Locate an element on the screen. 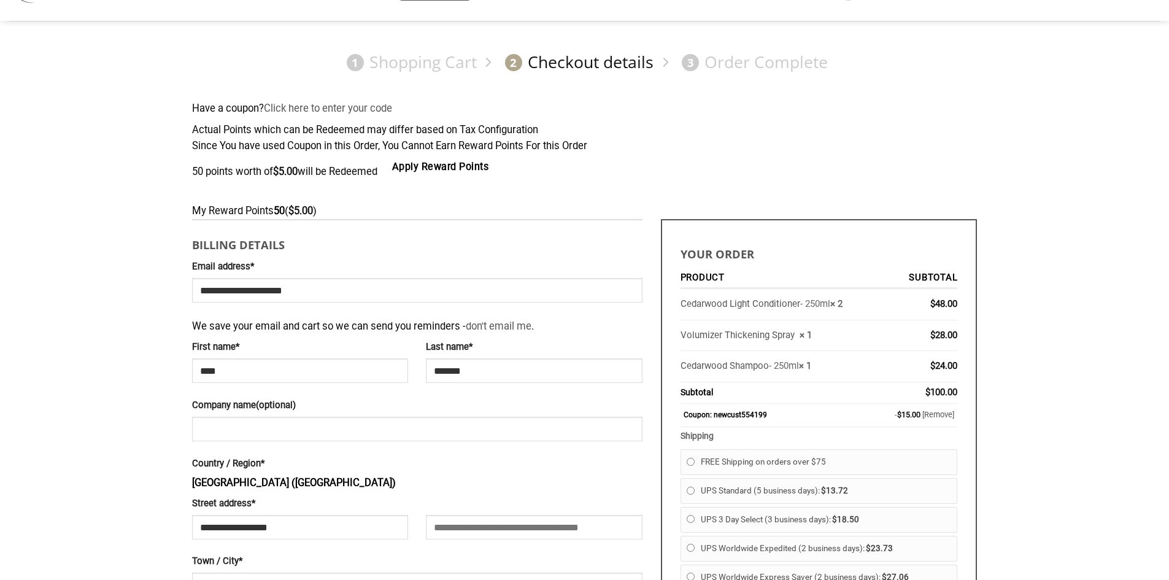 The width and height of the screenshot is (1169, 580). span: 2 is located at coordinates (514, 63).